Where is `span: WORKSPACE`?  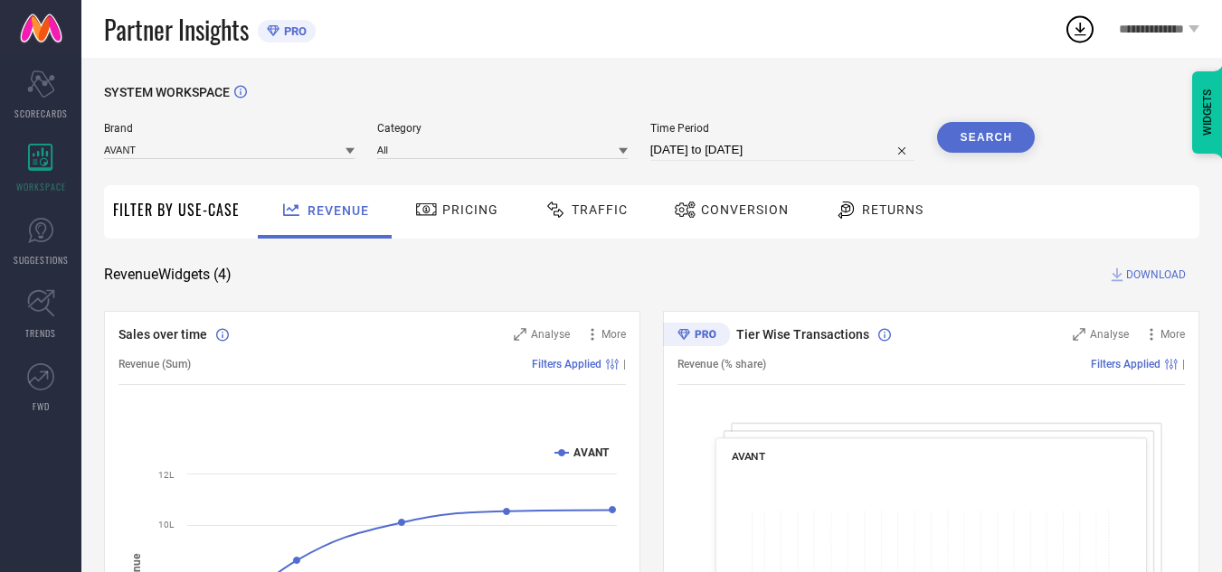 span: WORKSPACE is located at coordinates (41, 186).